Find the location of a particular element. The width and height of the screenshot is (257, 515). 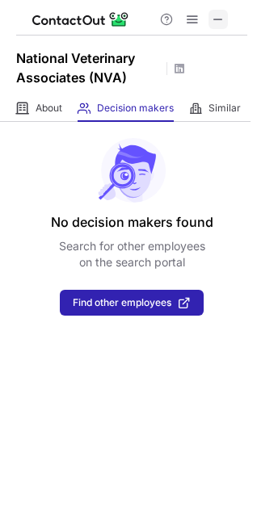

img: ContactOut v5.3.10 is located at coordinates (81, 19).